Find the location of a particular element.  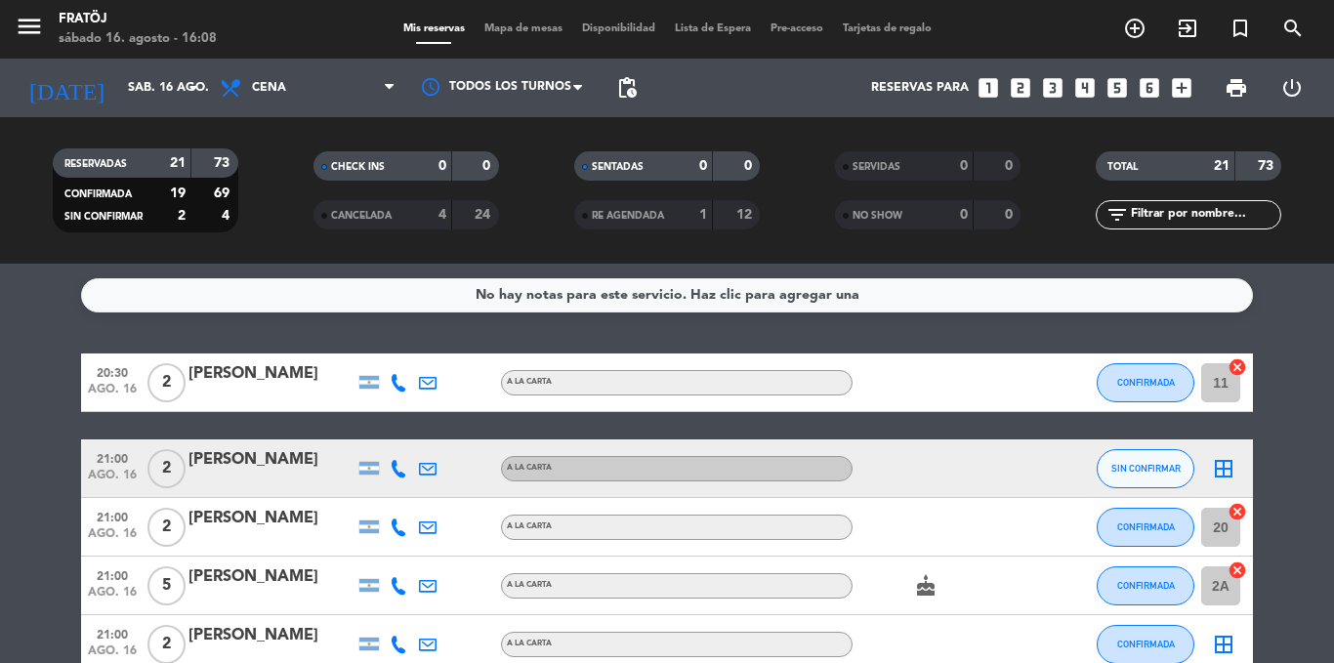

i: menu is located at coordinates (29, 26).